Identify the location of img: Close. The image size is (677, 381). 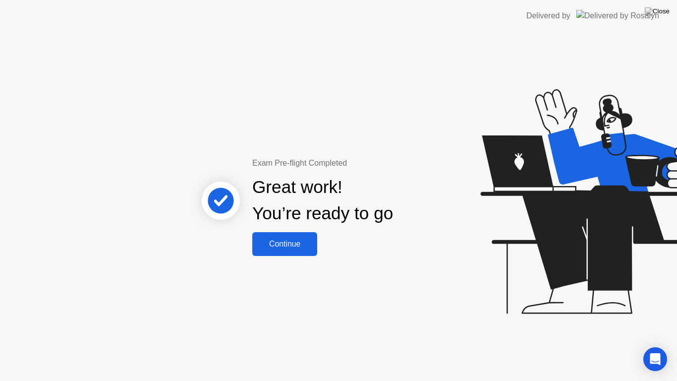
(657, 11).